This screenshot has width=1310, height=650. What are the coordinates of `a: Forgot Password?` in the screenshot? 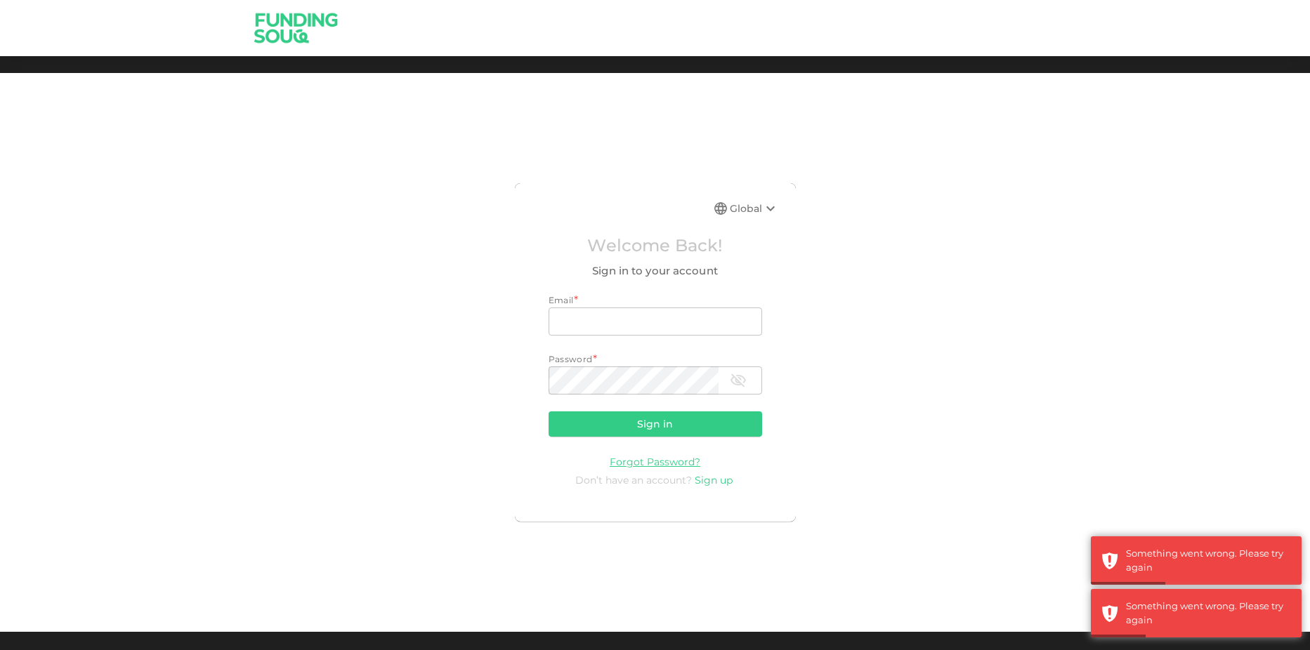 It's located at (654, 461).